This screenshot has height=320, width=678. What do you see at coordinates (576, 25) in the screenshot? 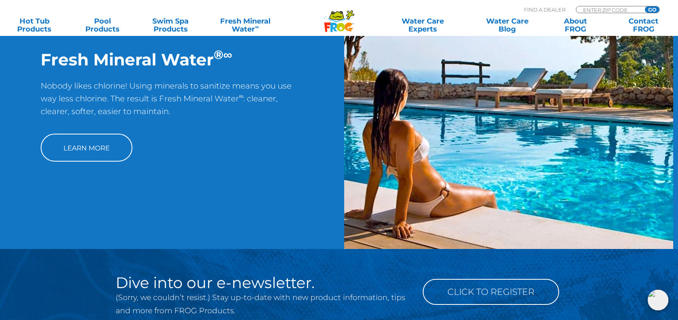
I see `a: AboutFROG` at bounding box center [576, 25].